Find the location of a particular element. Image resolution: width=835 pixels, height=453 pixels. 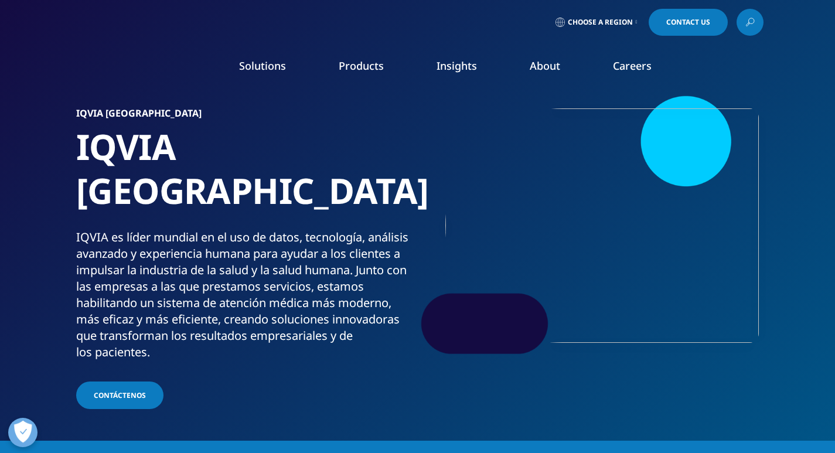

a: Contáctenos is located at coordinates (119, 395).